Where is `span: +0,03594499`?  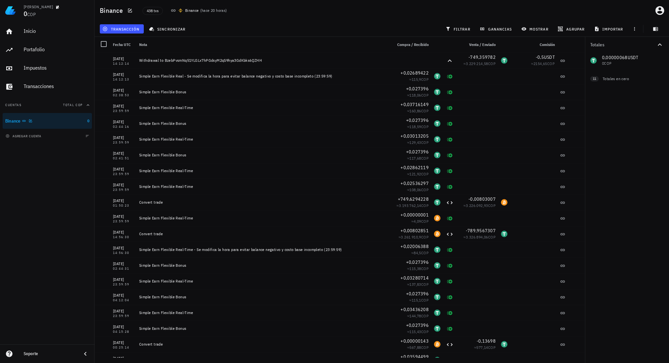
span: +0,03594499 is located at coordinates (415, 357).